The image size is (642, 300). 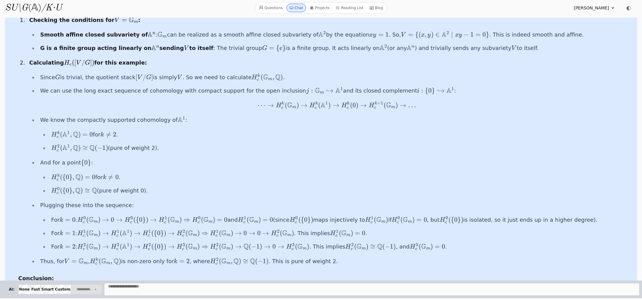 I want to click on span: x, so click(x=457, y=35).